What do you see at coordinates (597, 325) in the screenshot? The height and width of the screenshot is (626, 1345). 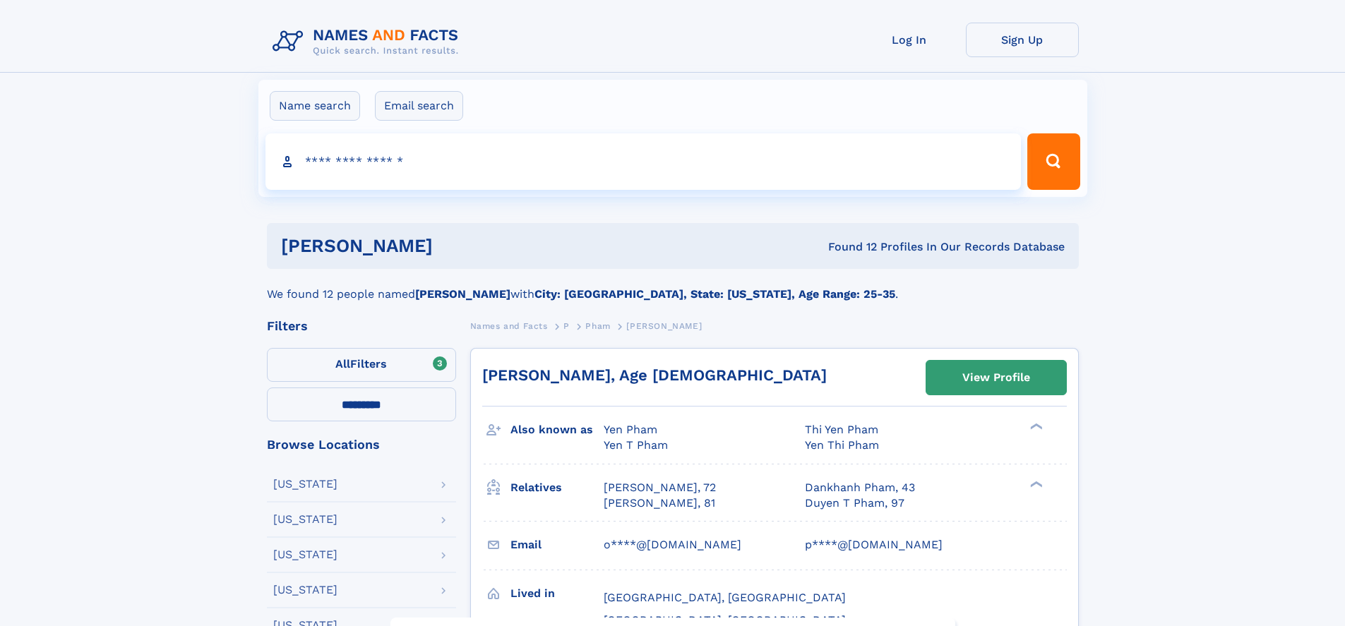 I see `a: Pham` at bounding box center [597, 325].